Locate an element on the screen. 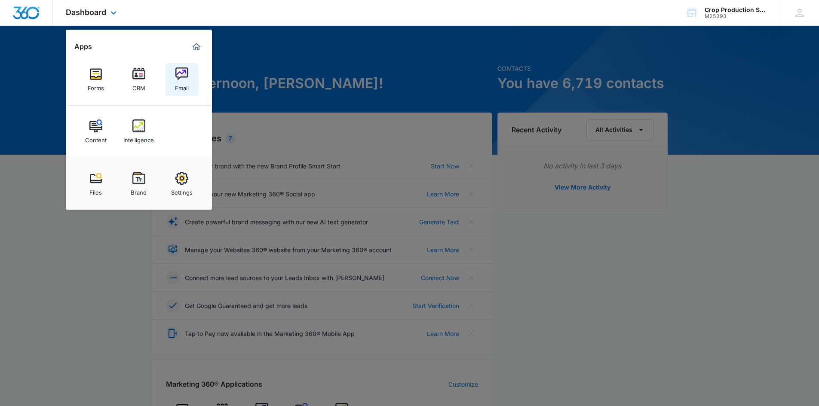 Image resolution: width=819 pixels, height=406 pixels. div: Brand is located at coordinates (138, 190).